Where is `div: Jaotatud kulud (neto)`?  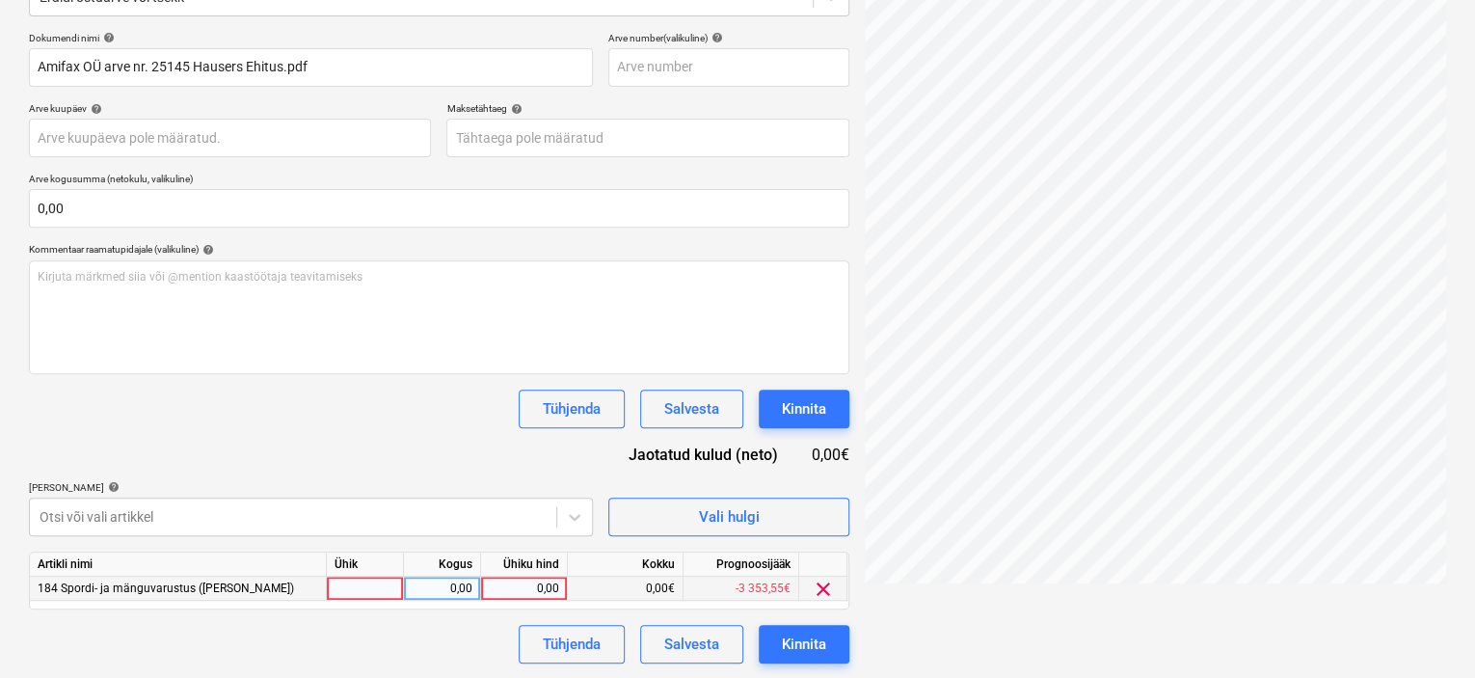
div: Jaotatud kulud (neto) is located at coordinates (704, 454).